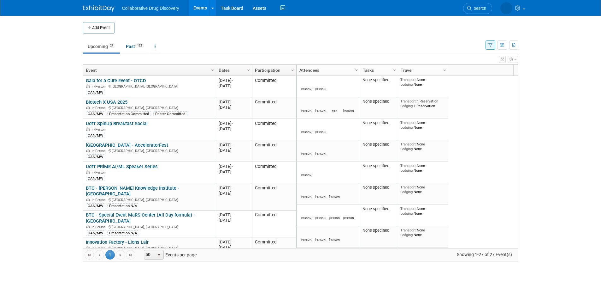 This screenshot has width=601, height=288. Describe the element at coordinates (445, 69) in the screenshot. I see `a: Column Settings` at that location.